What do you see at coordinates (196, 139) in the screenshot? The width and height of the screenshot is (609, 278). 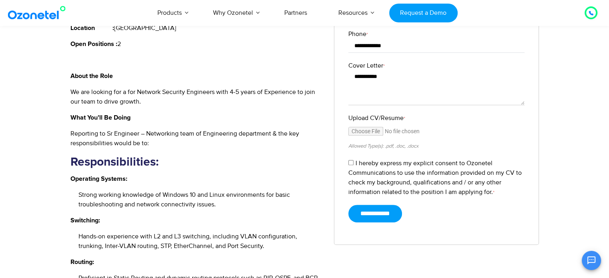 I see `p: Reporting to Sr Engineer – Networking team of Engineering department & the key responsibilities w...` at bounding box center [196, 139].